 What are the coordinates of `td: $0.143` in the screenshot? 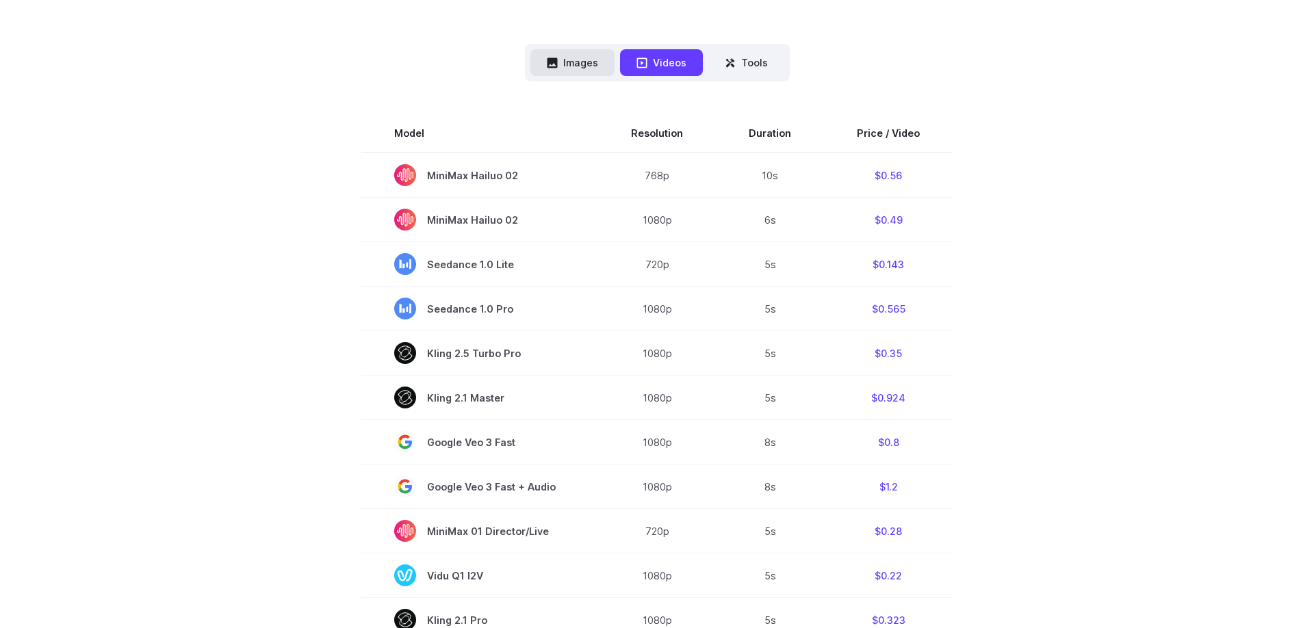 It's located at (888, 264).